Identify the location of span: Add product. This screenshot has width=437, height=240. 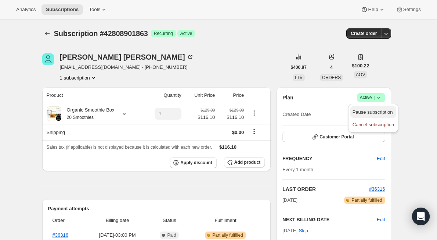
(247, 162).